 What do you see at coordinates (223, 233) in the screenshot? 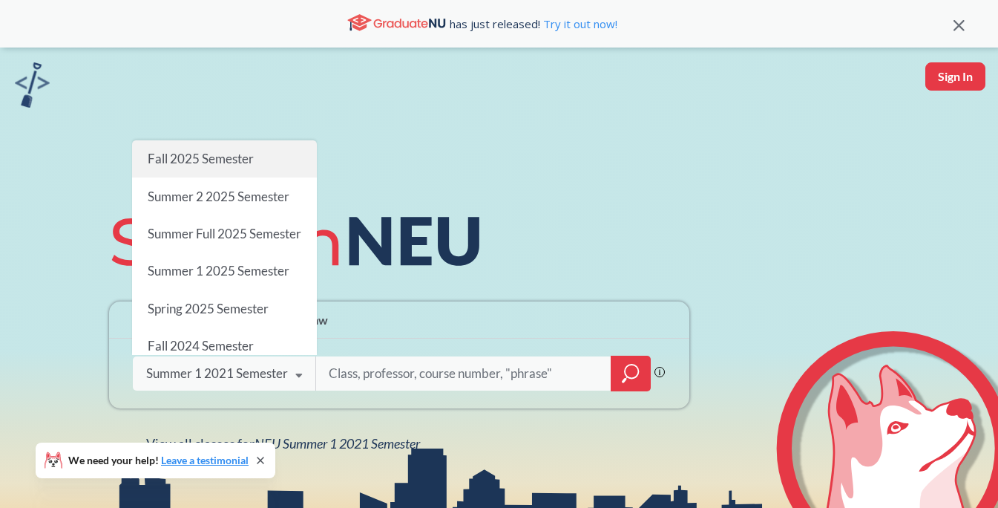
I see `span: Summer Full 2025 Semester` at bounding box center [223, 233].